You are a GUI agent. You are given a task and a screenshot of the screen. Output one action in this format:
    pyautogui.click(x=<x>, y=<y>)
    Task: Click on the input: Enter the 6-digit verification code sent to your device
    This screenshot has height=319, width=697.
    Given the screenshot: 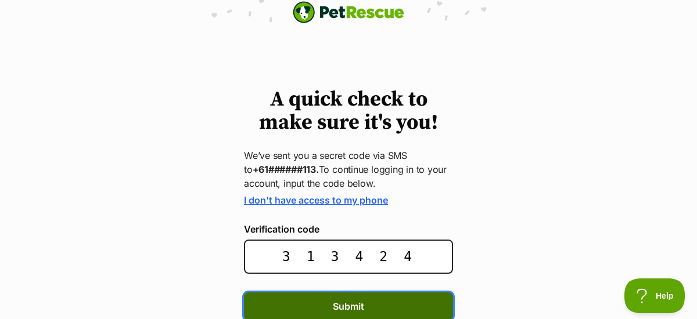 What is the action you would take?
    pyautogui.click(x=348, y=257)
    